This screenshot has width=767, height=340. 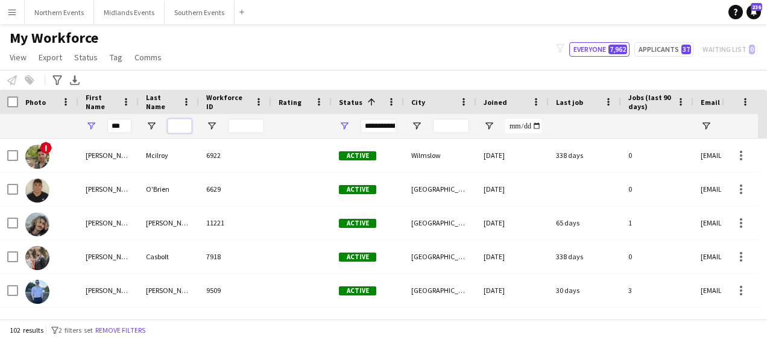 I want to click on img: Aidan Mcilroy, so click(x=37, y=157).